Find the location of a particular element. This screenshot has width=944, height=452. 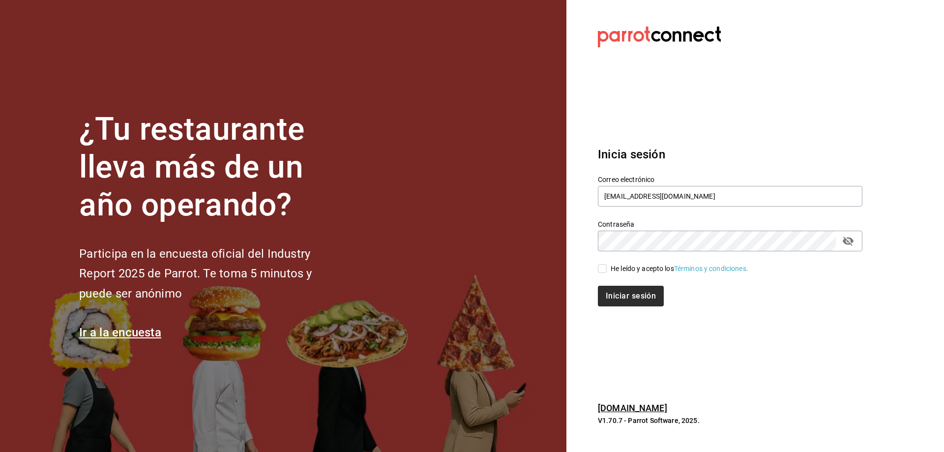

h3: Inicia sesión is located at coordinates (730, 154).